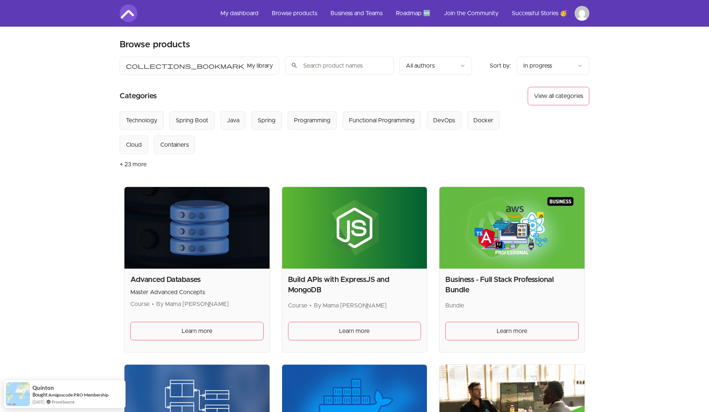  What do you see at coordinates (339, 66) in the screenshot?
I see `input: Search product names` at bounding box center [339, 66].